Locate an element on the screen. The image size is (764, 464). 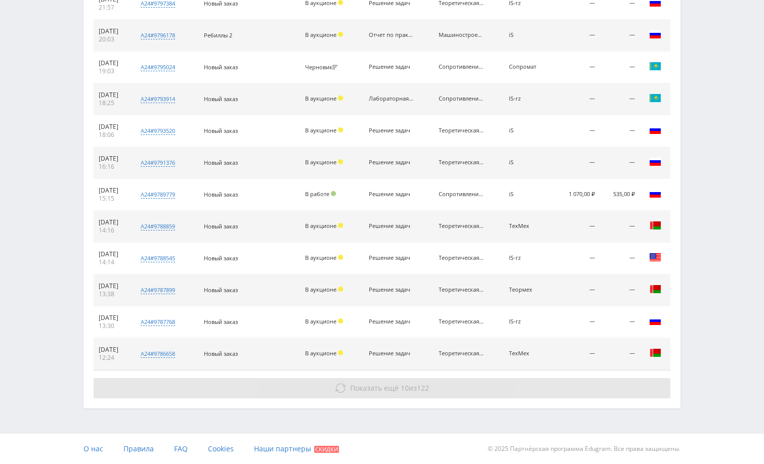
div: a24#9786658 is located at coordinates (158, 354).